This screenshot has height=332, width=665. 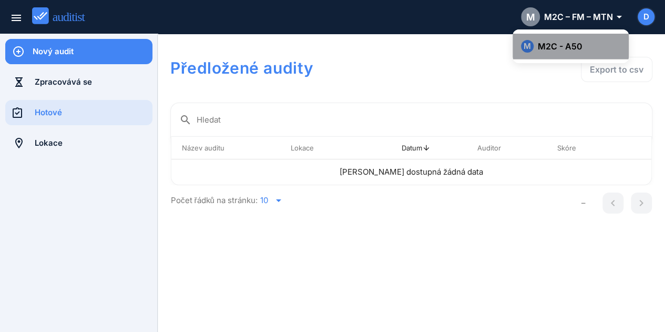 What do you see at coordinates (92, 52) in the screenshot?
I see `div: Nový audit` at bounding box center [92, 52].